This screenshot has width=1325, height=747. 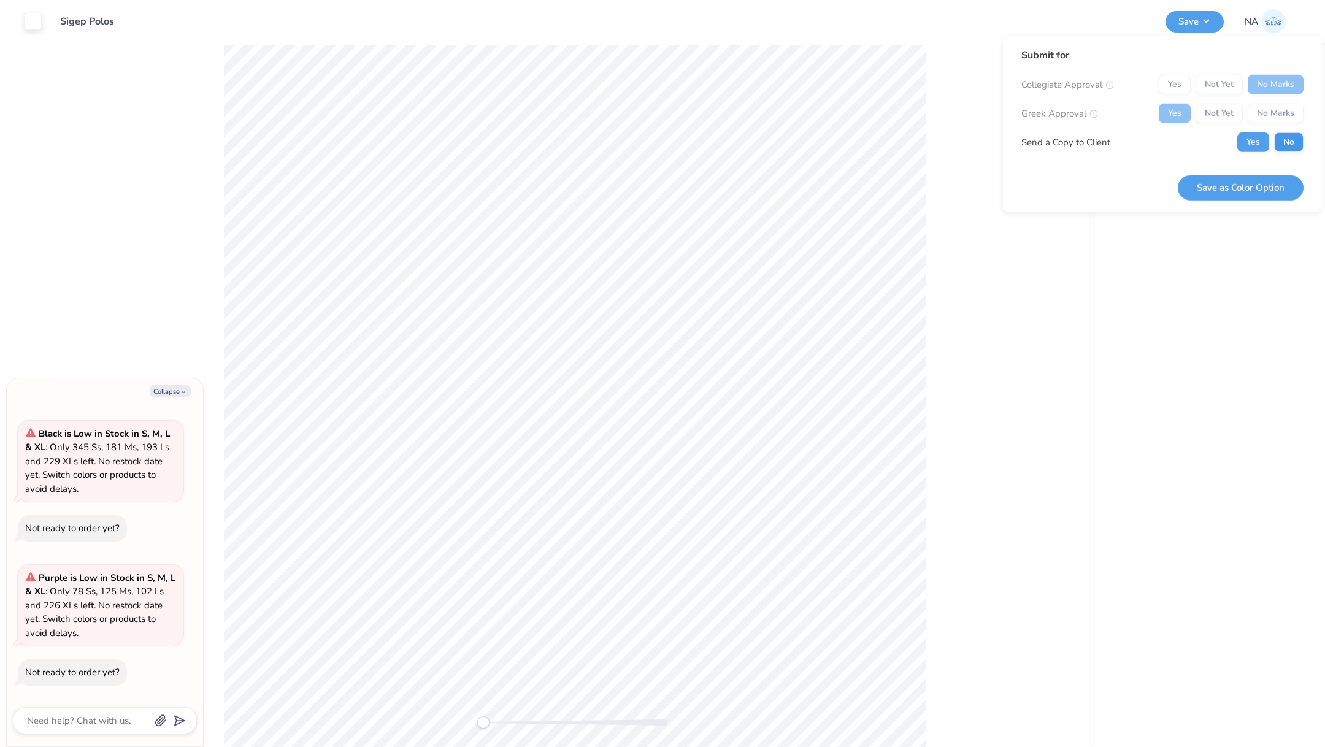 I want to click on span: NA, so click(x=1251, y=21).